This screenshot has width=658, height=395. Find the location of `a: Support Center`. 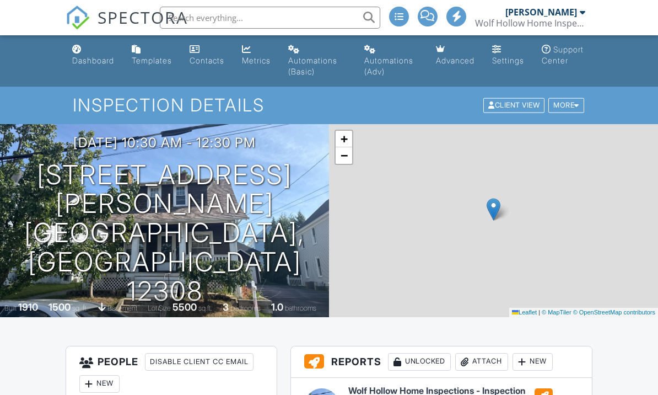

a: Support Center is located at coordinates (564, 55).